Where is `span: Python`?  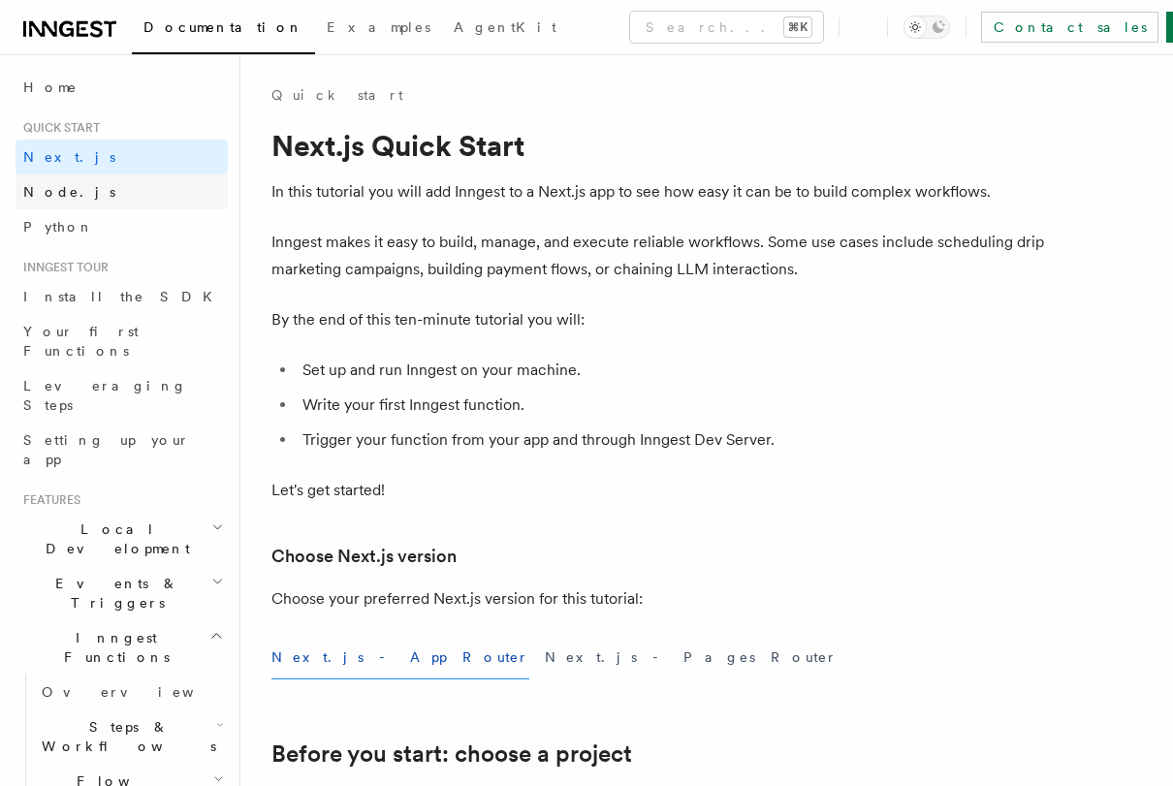
span: Python is located at coordinates (58, 227).